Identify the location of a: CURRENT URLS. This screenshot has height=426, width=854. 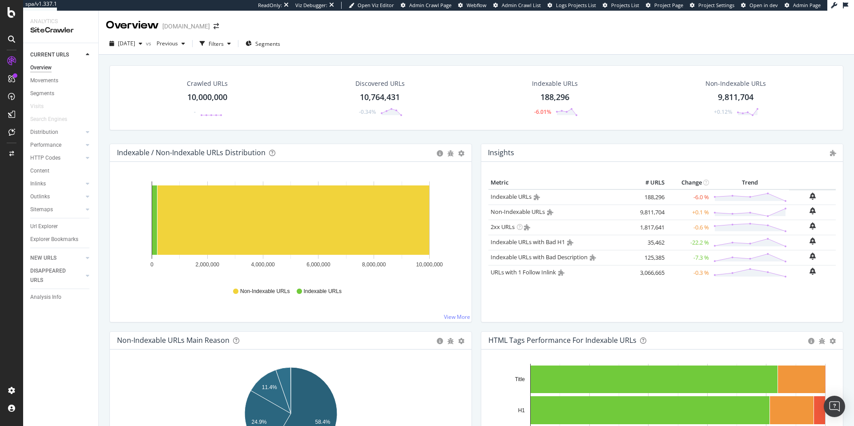
(57, 55).